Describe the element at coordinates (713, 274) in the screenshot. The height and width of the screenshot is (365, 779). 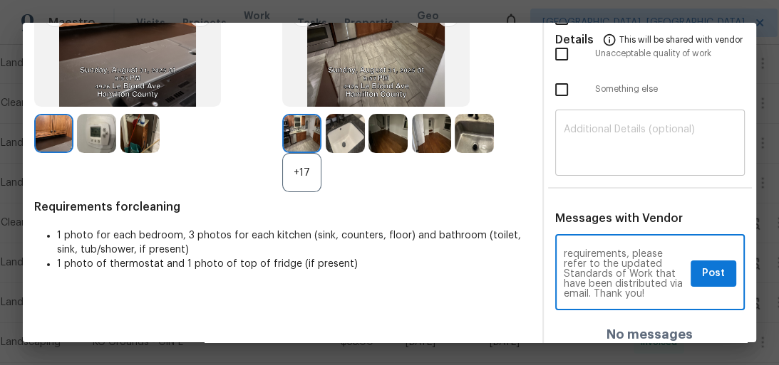
I see `span: Post` at that location.